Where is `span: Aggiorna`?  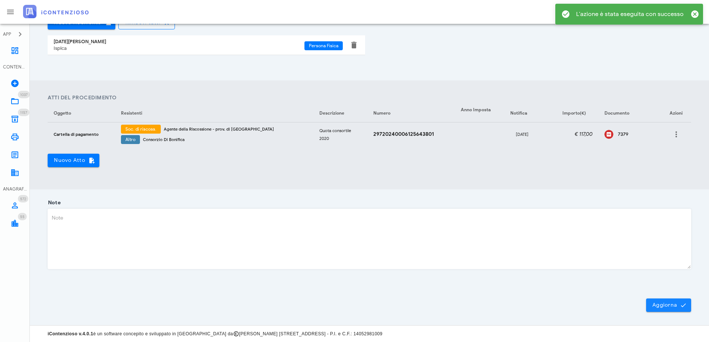
span: Aggiorna is located at coordinates (668, 305).